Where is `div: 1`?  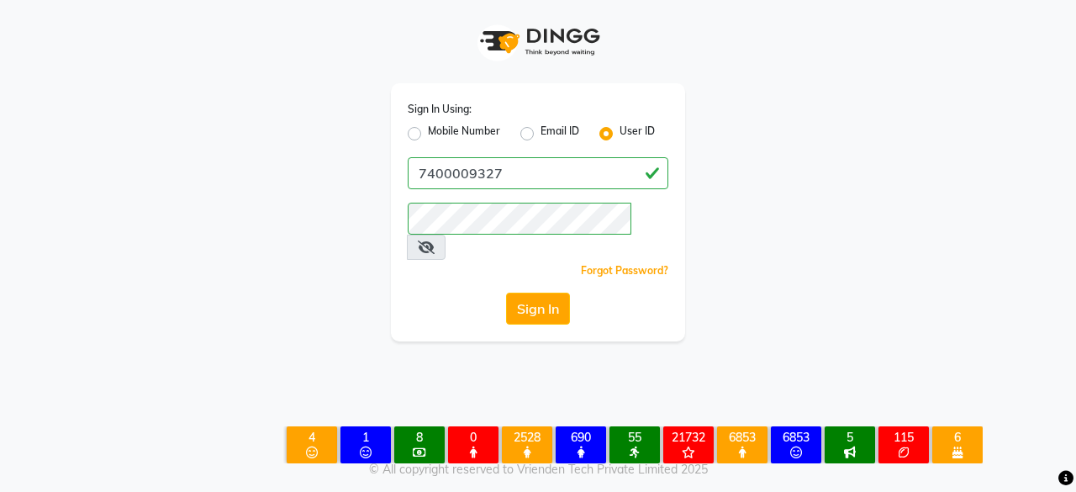 div: 1 is located at coordinates (366, 437).